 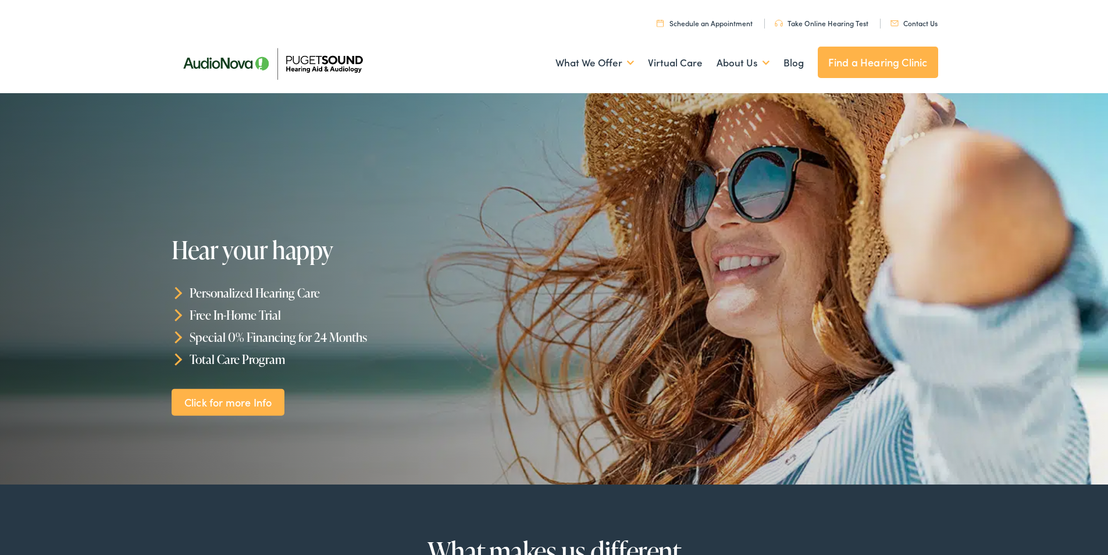 I want to click on a: Contact Us, so click(x=914, y=23).